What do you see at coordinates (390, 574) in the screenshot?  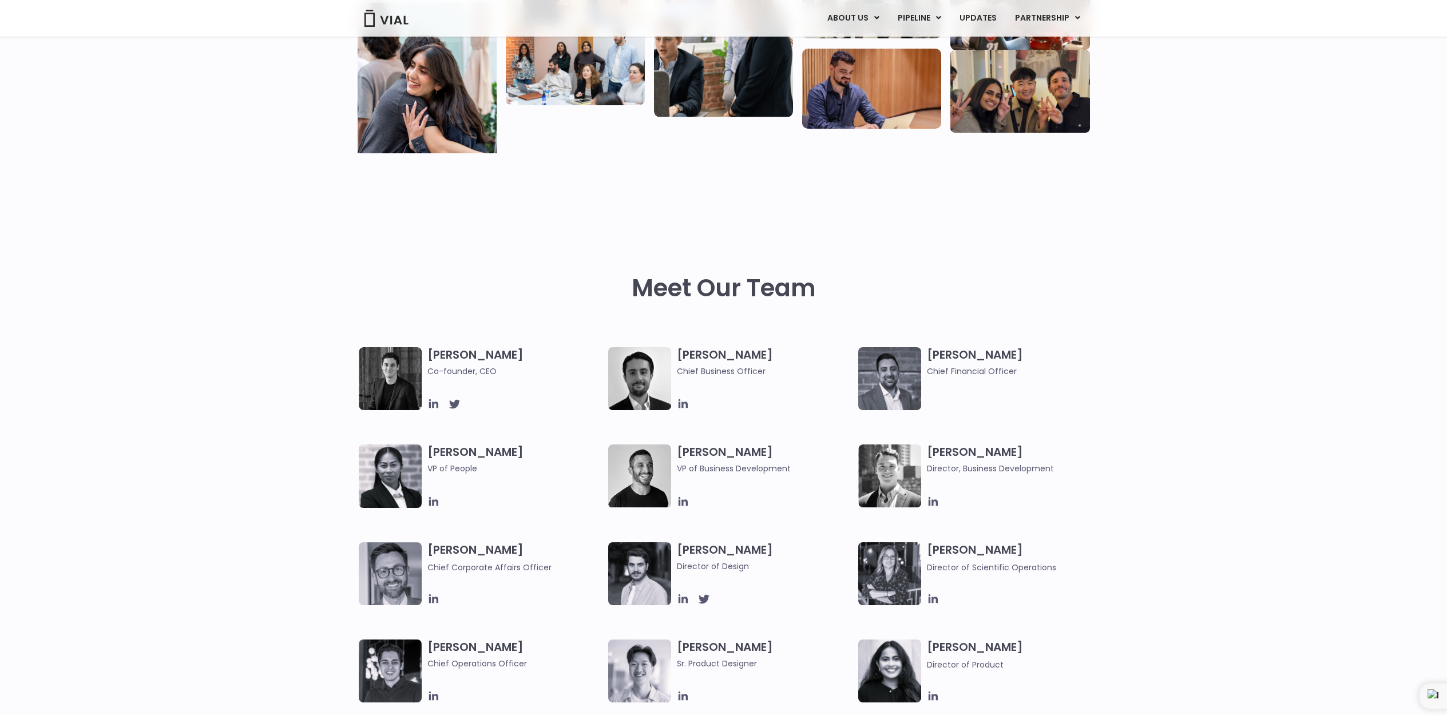 I see `img: Paolo-M` at bounding box center [390, 574].